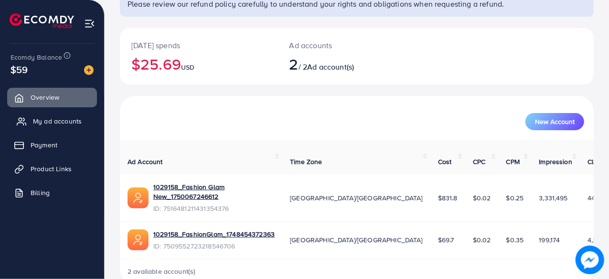  What do you see at coordinates (57, 121) in the screenshot?
I see `span: My ad accounts` at bounding box center [57, 121].